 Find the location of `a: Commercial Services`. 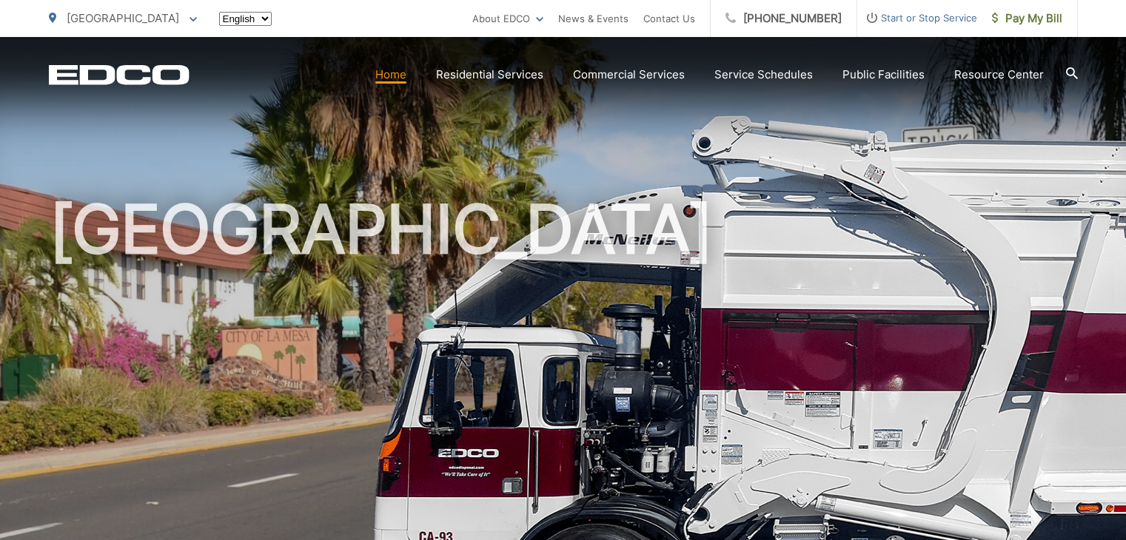

a: Commercial Services is located at coordinates (628, 75).